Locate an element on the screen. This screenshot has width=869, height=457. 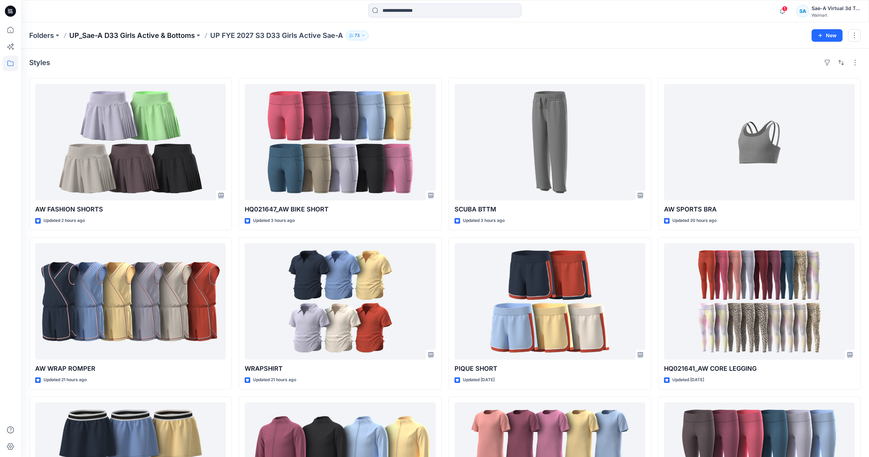
button: 73 is located at coordinates (357, 36).